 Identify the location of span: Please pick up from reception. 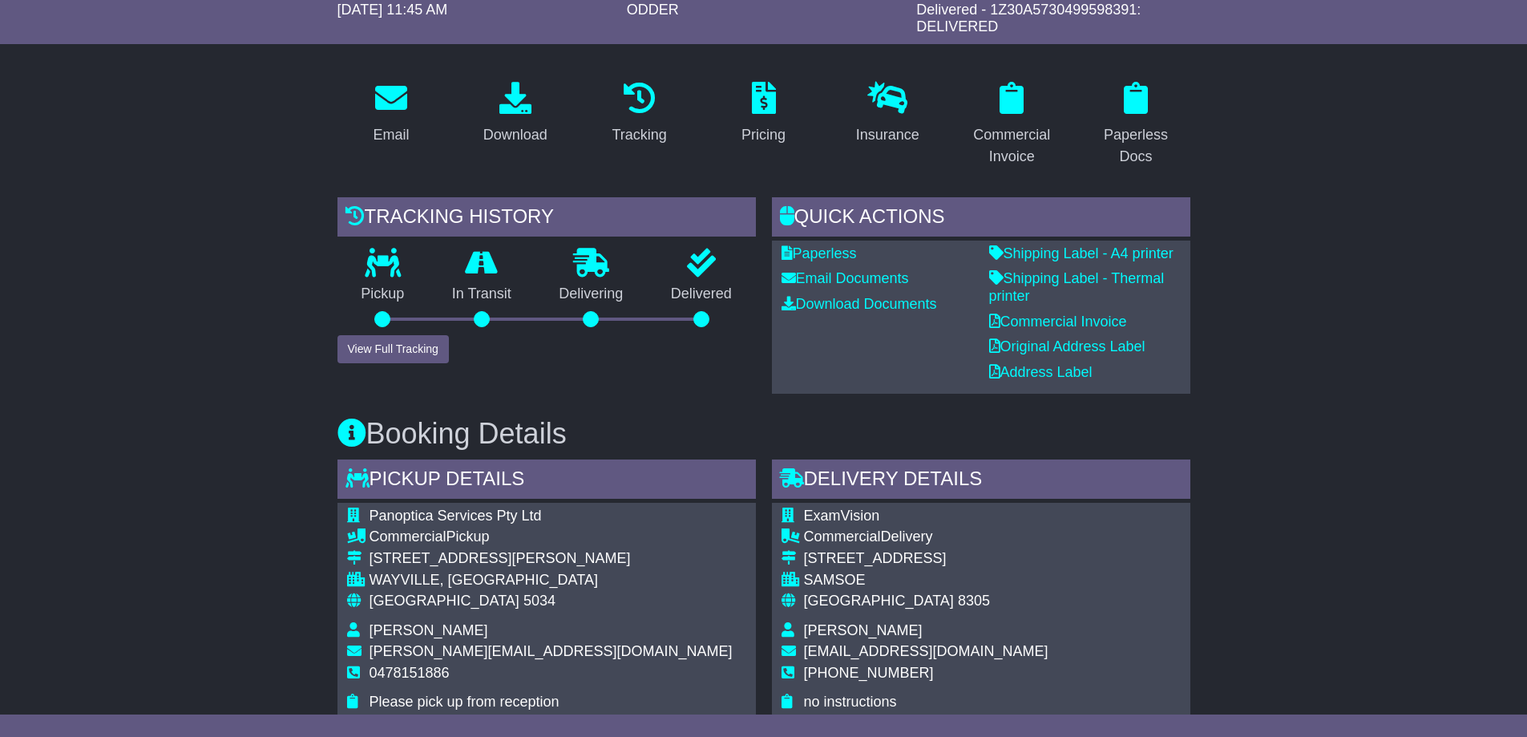
(464, 701).